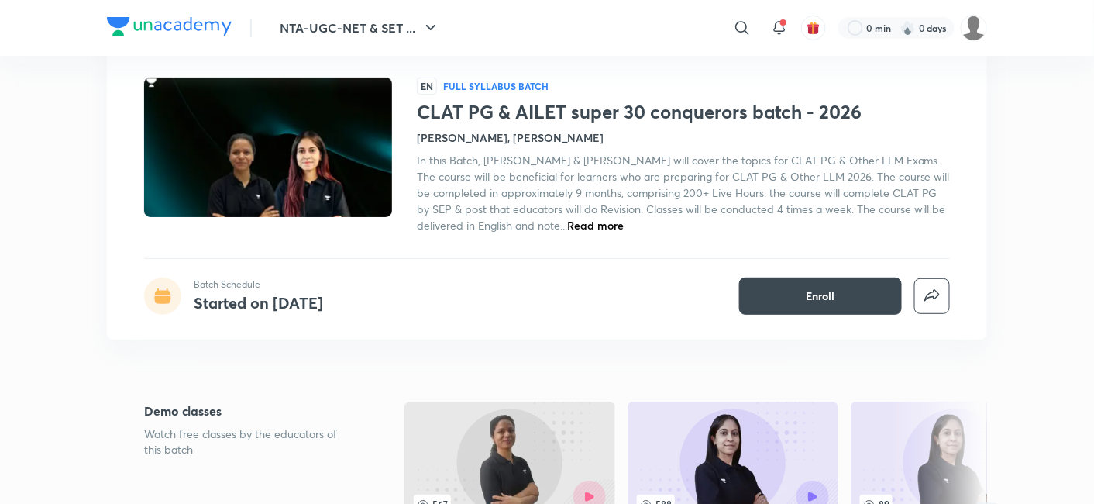 Image resolution: width=1094 pixels, height=504 pixels. Describe the element at coordinates (683, 112) in the screenshot. I see `h1: CLAT PG & AILET super 30 conquerors batch - 2026` at that location.